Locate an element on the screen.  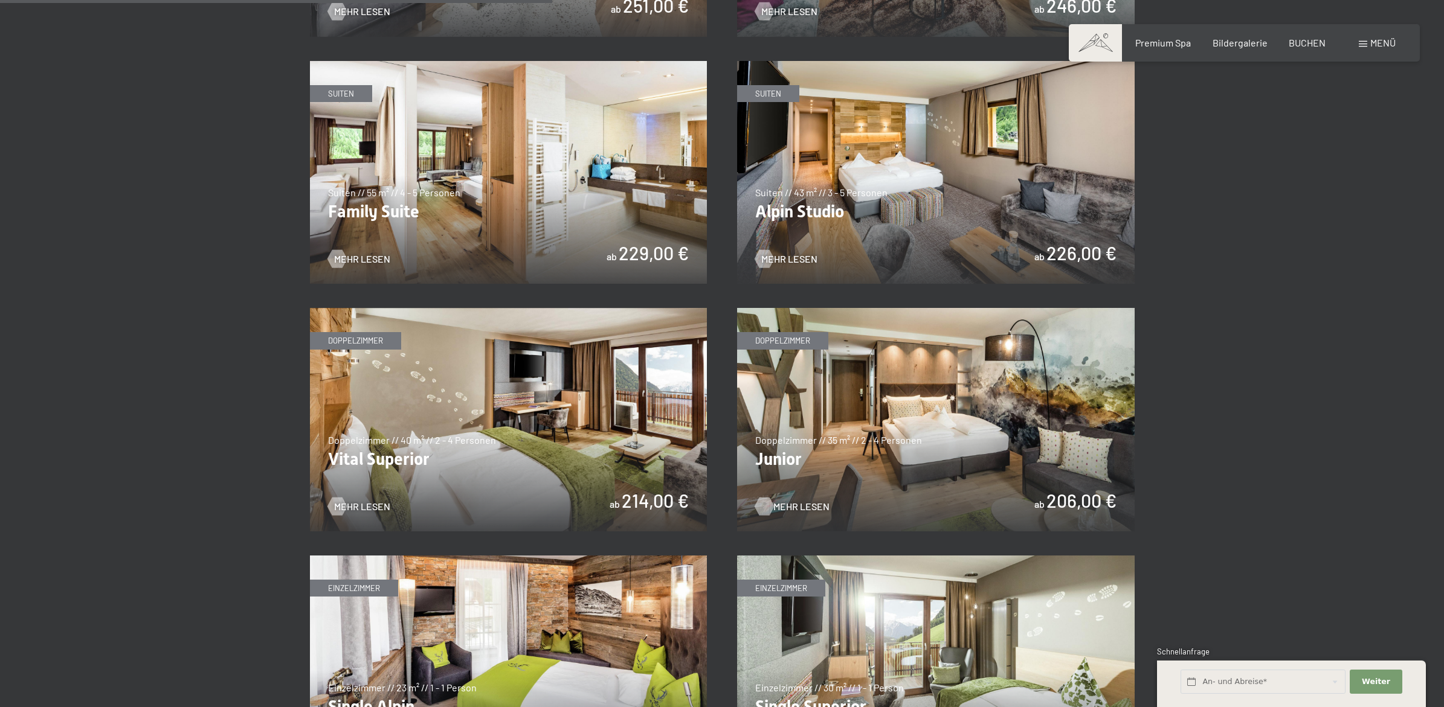
button: Weiter is located at coordinates (1376, 682).